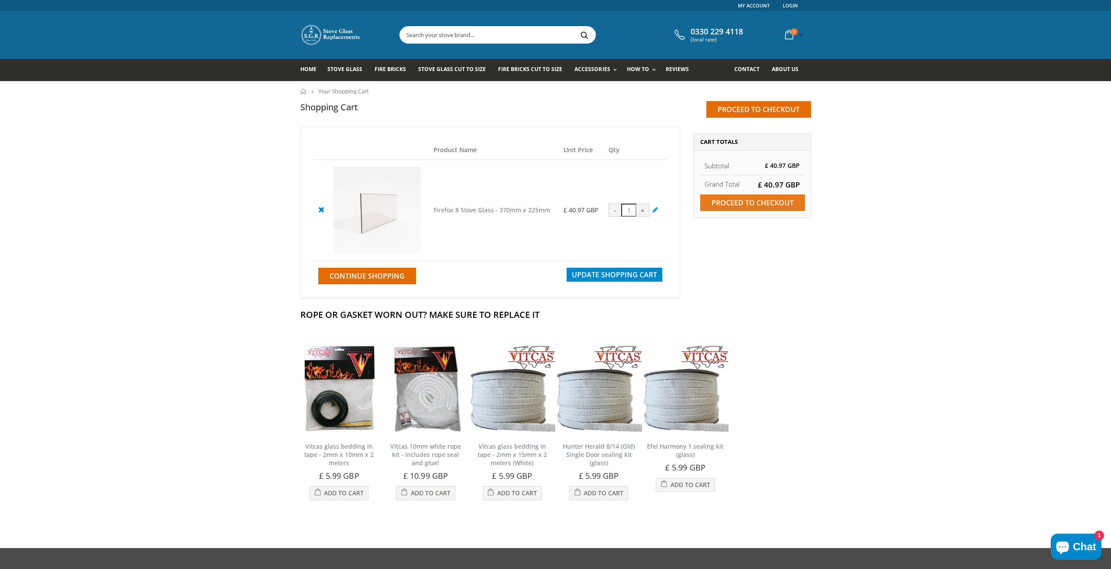 This screenshot has width=1111, height=569. I want to click on span: Stove Glass, so click(345, 69).